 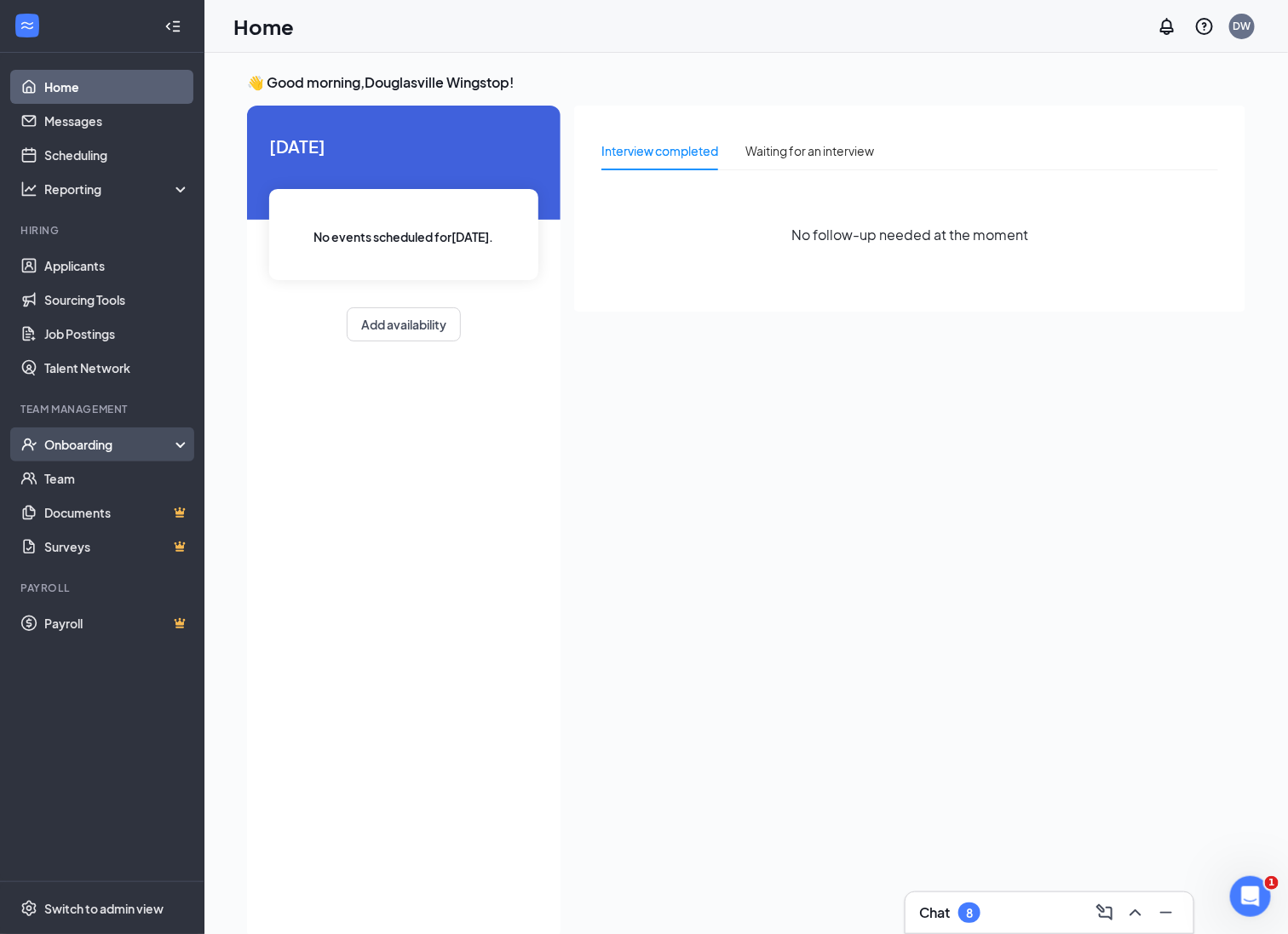 What do you see at coordinates (747, 83) in the screenshot?
I see `h3: 👋 Good morning, Douglasville Wingstop !` at bounding box center [747, 83].